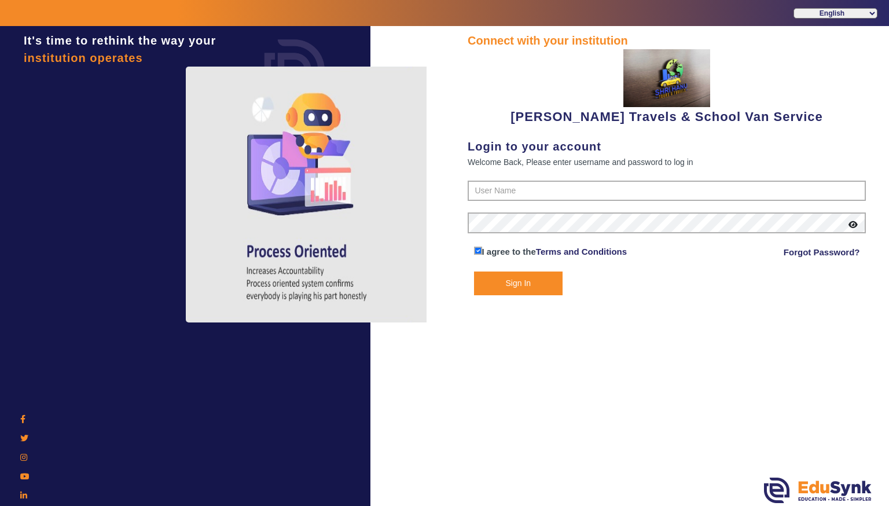  Describe the element at coordinates (581, 251) in the screenshot. I see `a: Terms and Conditions` at that location.